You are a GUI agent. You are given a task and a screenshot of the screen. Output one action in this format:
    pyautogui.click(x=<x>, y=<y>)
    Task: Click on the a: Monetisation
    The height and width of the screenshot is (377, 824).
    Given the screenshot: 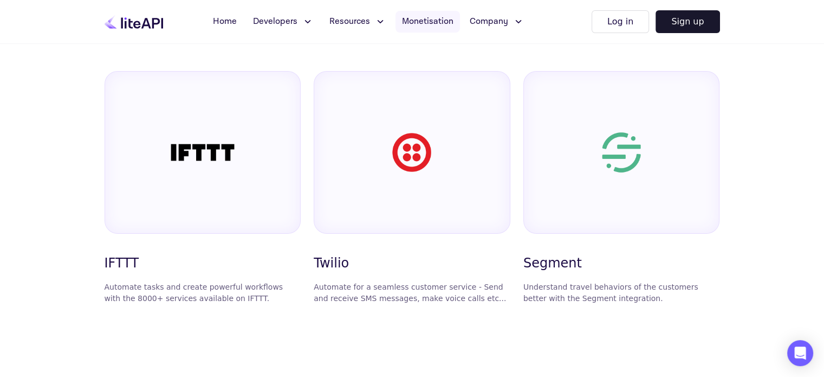 What is the action you would take?
    pyautogui.click(x=427, y=22)
    